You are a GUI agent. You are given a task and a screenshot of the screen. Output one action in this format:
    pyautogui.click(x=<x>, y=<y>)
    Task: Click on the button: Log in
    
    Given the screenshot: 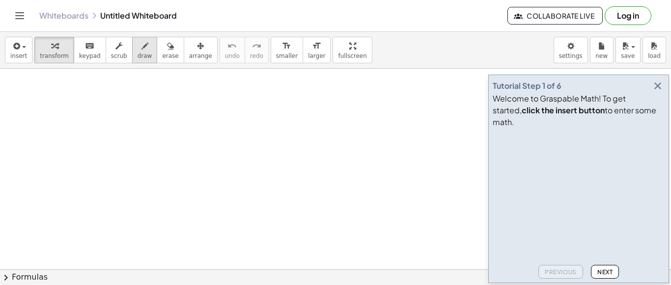 What is the action you would take?
    pyautogui.click(x=627, y=16)
    